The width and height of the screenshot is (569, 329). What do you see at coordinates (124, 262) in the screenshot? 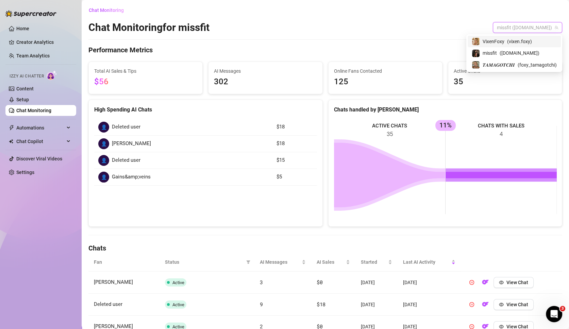
I see `th: Fan` at bounding box center [124, 262].